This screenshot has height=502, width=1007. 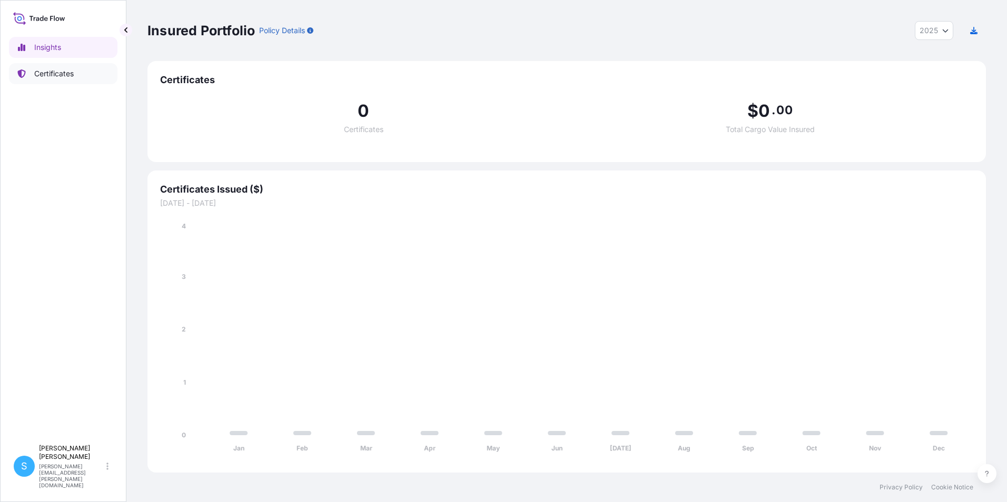 I want to click on tspan: 1, so click(x=184, y=382).